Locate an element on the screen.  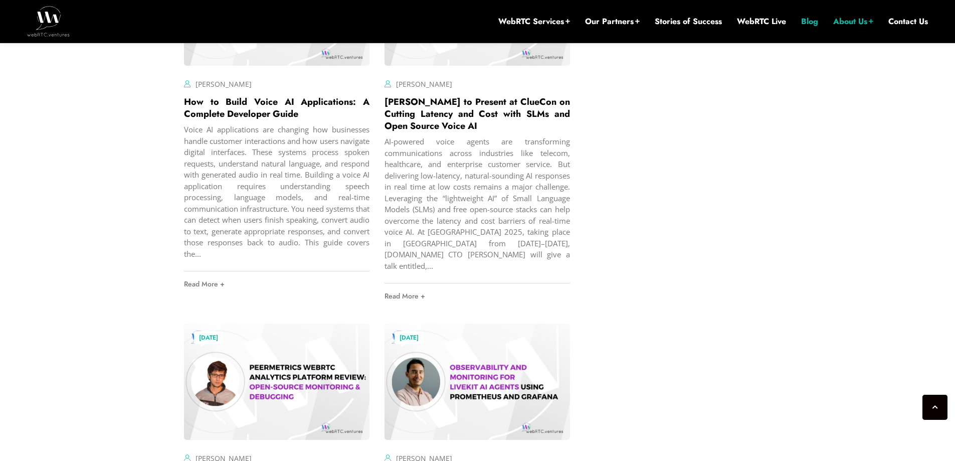
a: WebRTC Services is located at coordinates (534, 22).